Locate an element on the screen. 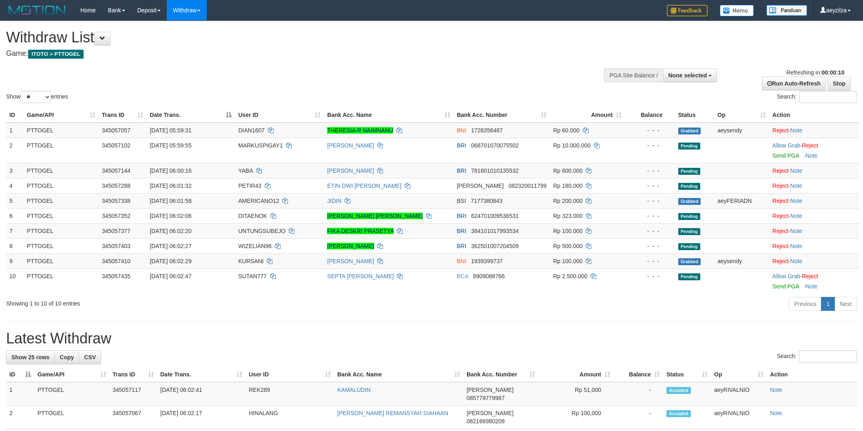 The image size is (863, 431). th: Bank Acc. Number: activate to sort column ascending is located at coordinates (501, 375).